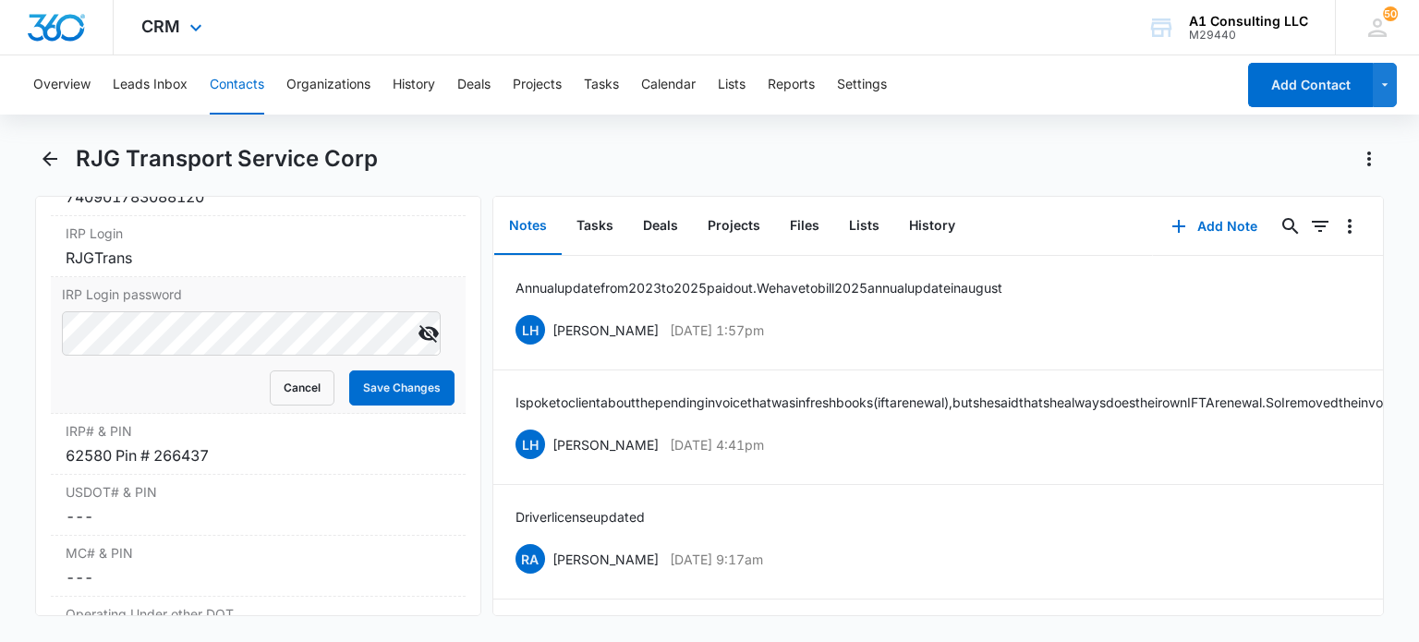 This screenshot has height=642, width=1419. Describe the element at coordinates (258, 247) in the screenshot. I see `div: IRP LoginRJGTrans` at that location.